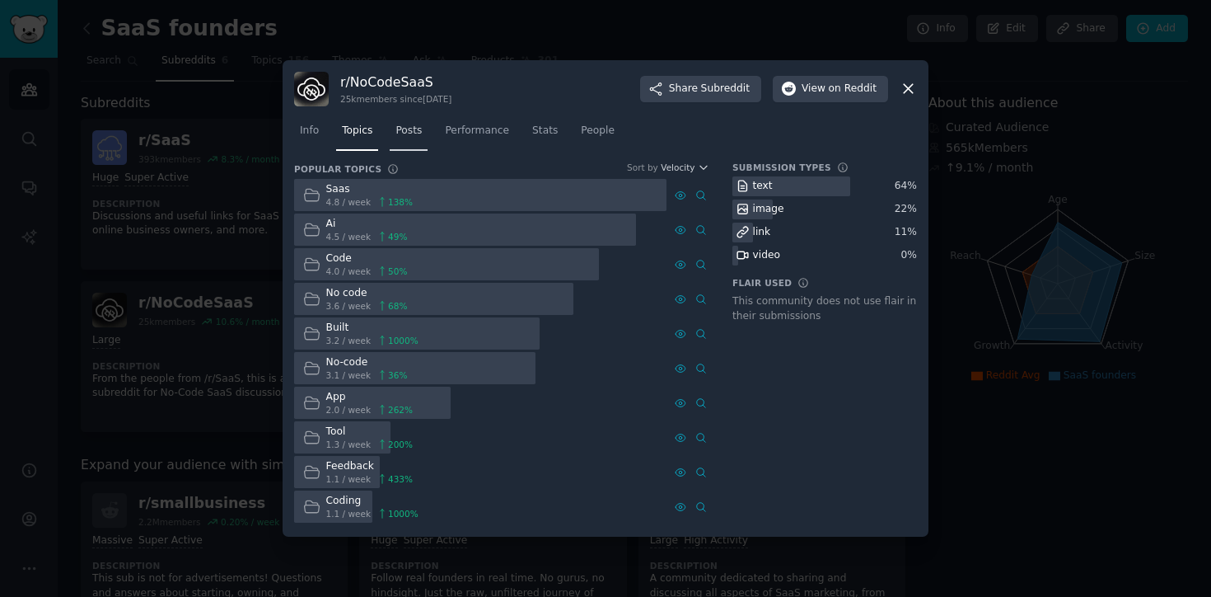 This screenshot has height=597, width=1211. What do you see at coordinates (545, 134) in the screenshot?
I see `a: Stats` at bounding box center [545, 134].